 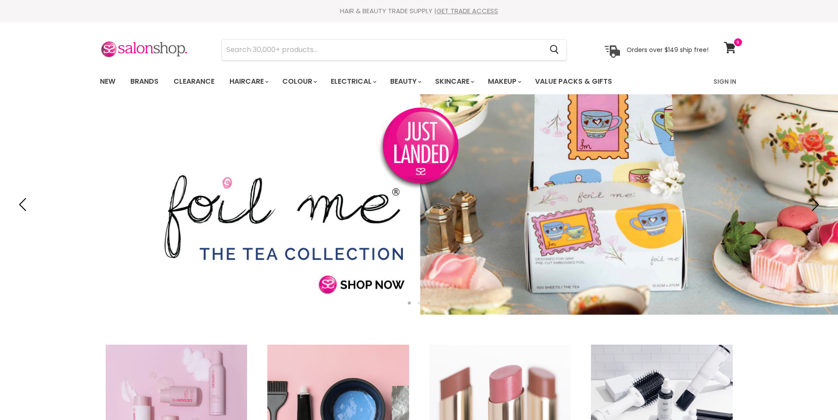 I want to click on nav: Main, so click(x=419, y=81).